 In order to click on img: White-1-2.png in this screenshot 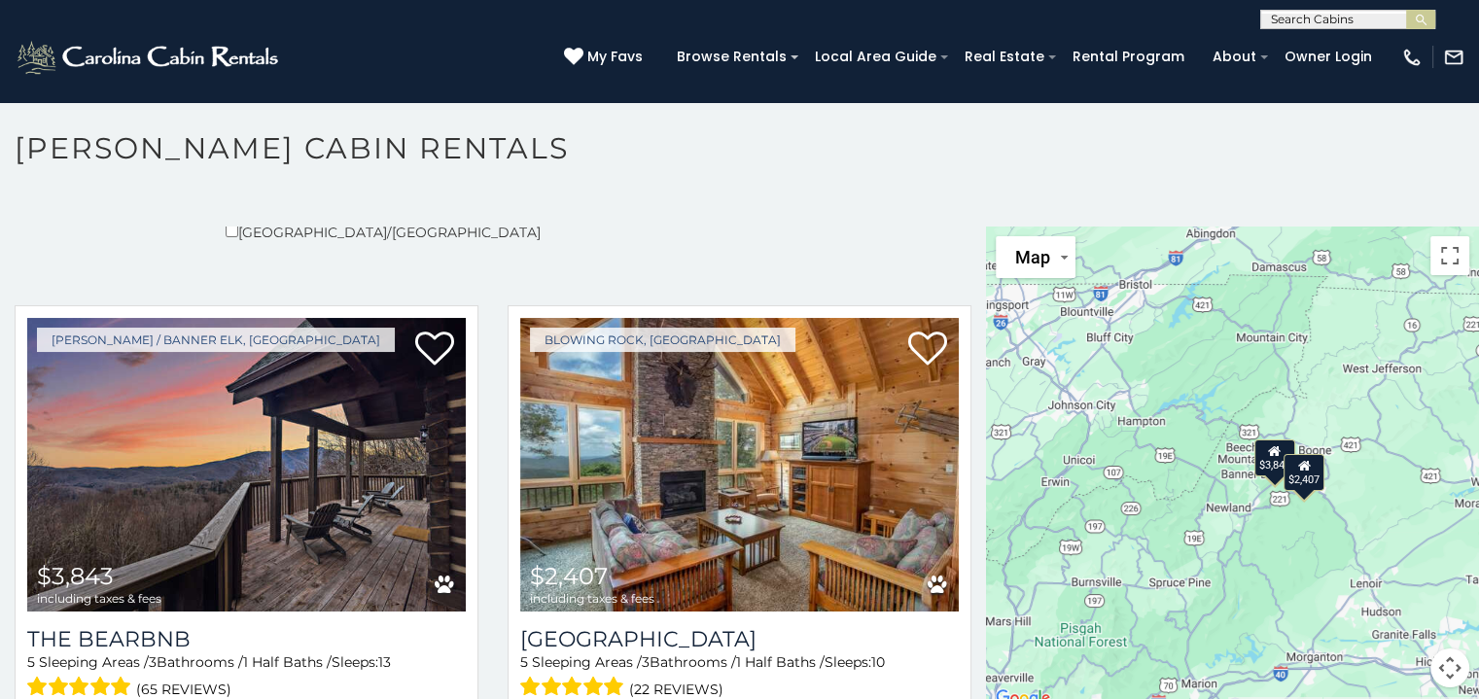, I will do `click(149, 57)`.